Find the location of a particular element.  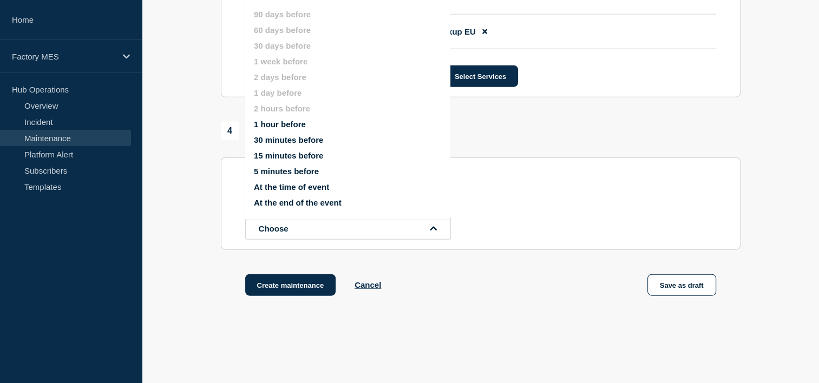

button: 60 days before is located at coordinates (282, 30).